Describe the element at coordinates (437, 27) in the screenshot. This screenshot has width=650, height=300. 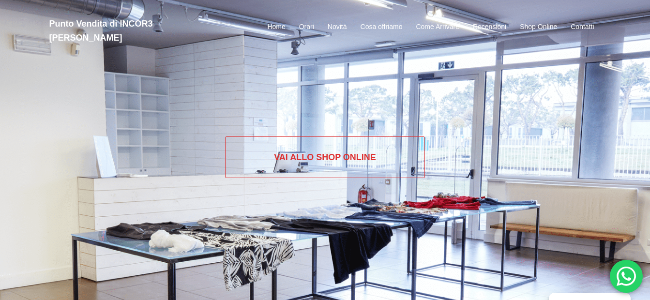
I see `a: Come Arrivare` at that location.